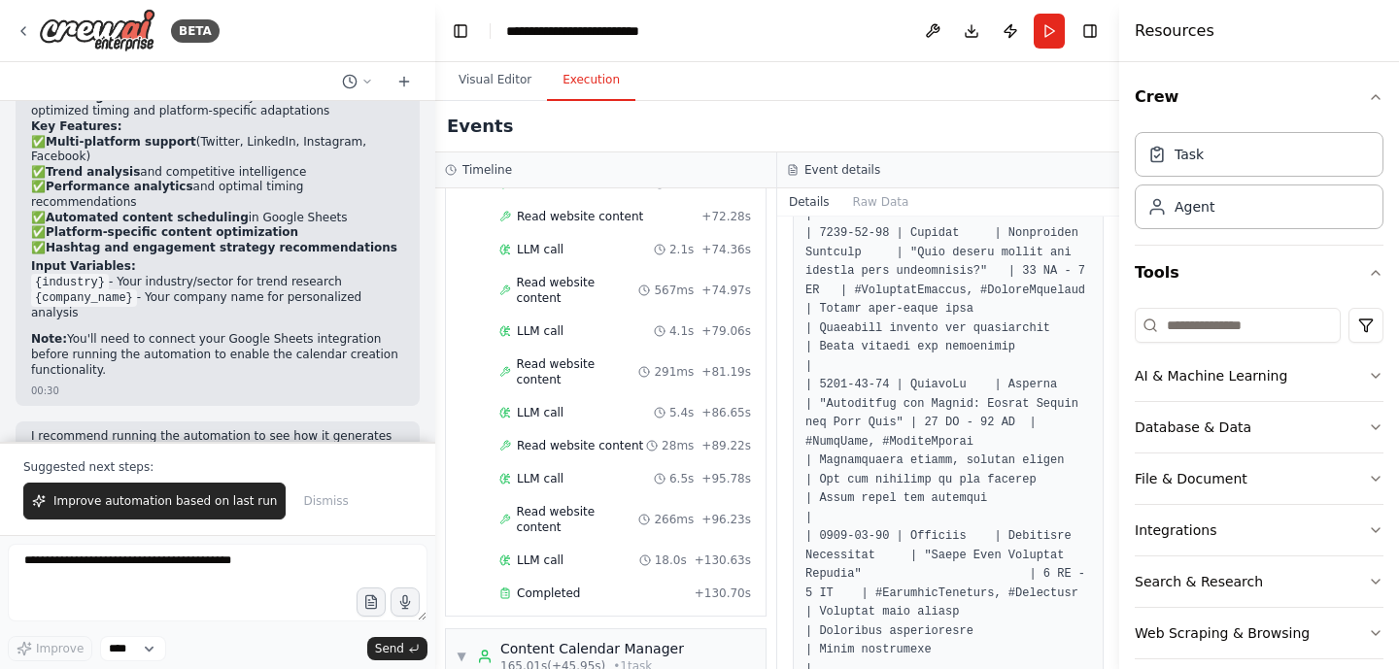 The width and height of the screenshot is (1399, 669). Describe the element at coordinates (404, 82) in the screenshot. I see `button: Start a new chat` at that location.